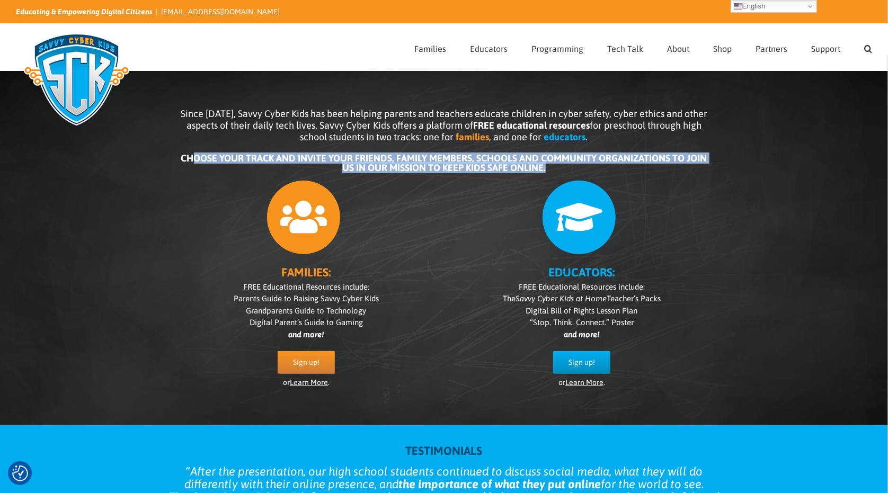 The width and height of the screenshot is (888, 493). Describe the element at coordinates (444, 451) in the screenshot. I see `strong: TESTIMONIALS` at that location.